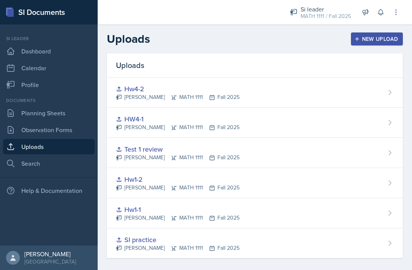 The height and width of the screenshot is (270, 412). I want to click on a: Profile, so click(49, 85).